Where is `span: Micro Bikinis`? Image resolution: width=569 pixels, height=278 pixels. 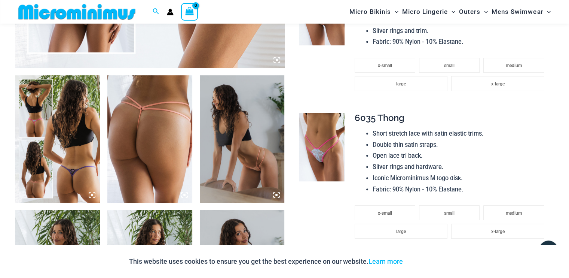
span: Micro Bikinis is located at coordinates (370, 12).